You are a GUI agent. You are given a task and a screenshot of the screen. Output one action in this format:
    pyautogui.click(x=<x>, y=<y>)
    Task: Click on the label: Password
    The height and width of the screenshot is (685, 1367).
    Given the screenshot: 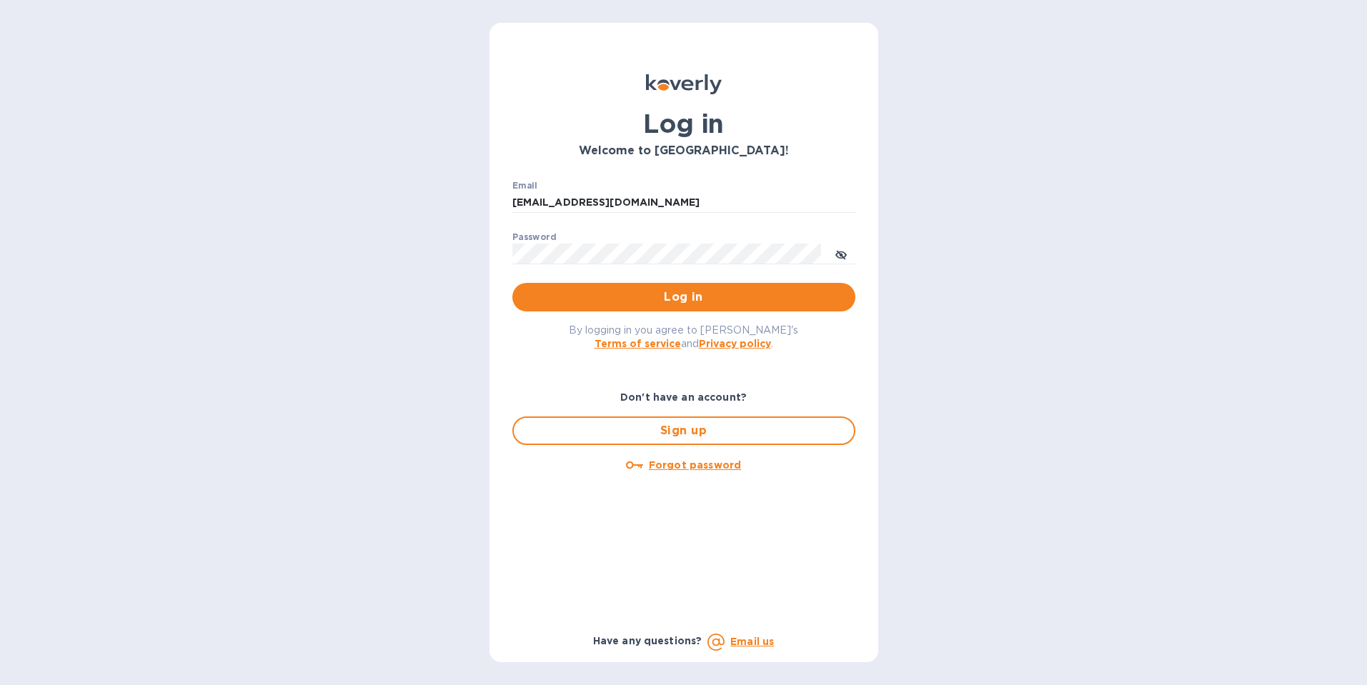 What is the action you would take?
    pyautogui.click(x=534, y=237)
    